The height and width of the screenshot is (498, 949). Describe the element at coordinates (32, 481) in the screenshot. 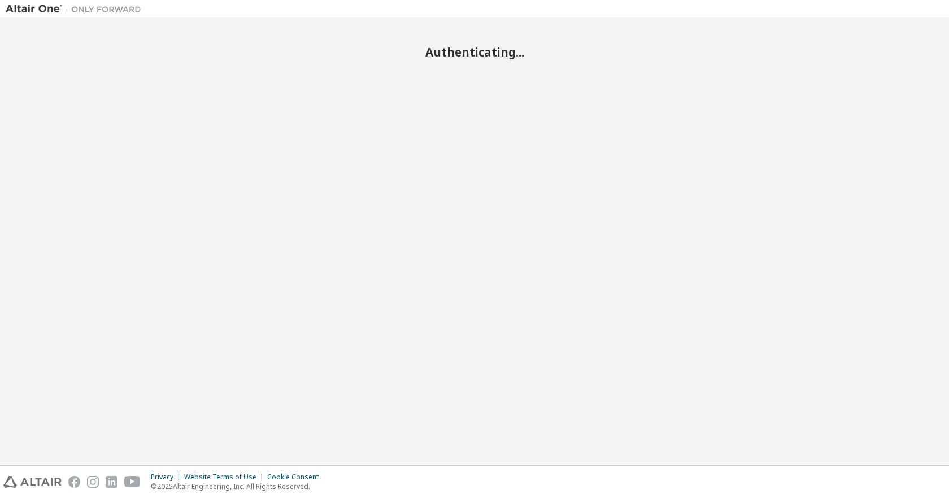

I see `img: altair_logo.svg` at that location.